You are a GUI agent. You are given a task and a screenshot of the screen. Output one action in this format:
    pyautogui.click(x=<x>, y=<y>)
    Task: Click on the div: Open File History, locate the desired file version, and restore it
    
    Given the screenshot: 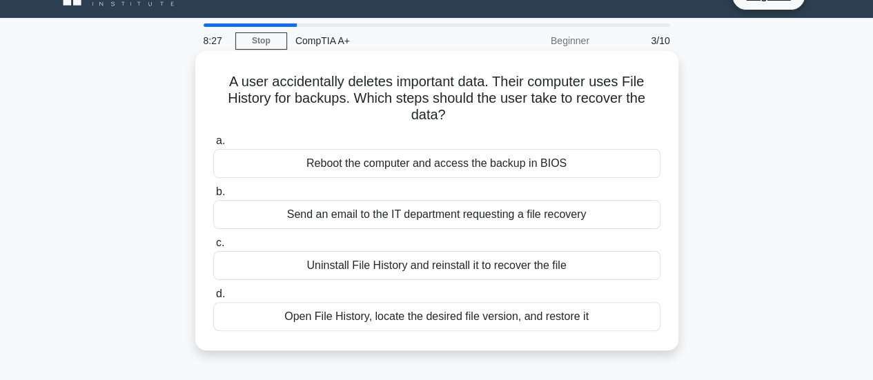 What is the action you would take?
    pyautogui.click(x=437, y=317)
    